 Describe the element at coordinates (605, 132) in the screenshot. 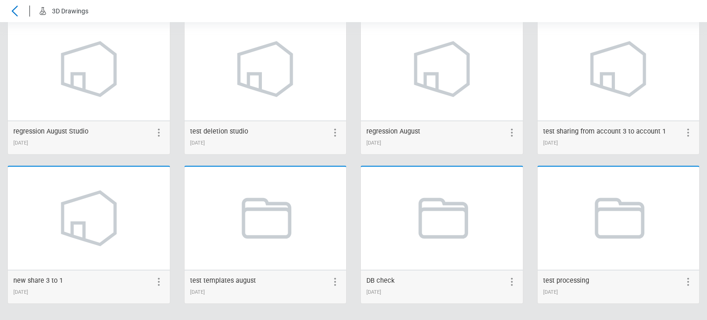

I see `div: test sharing from account 3 to account 1` at that location.